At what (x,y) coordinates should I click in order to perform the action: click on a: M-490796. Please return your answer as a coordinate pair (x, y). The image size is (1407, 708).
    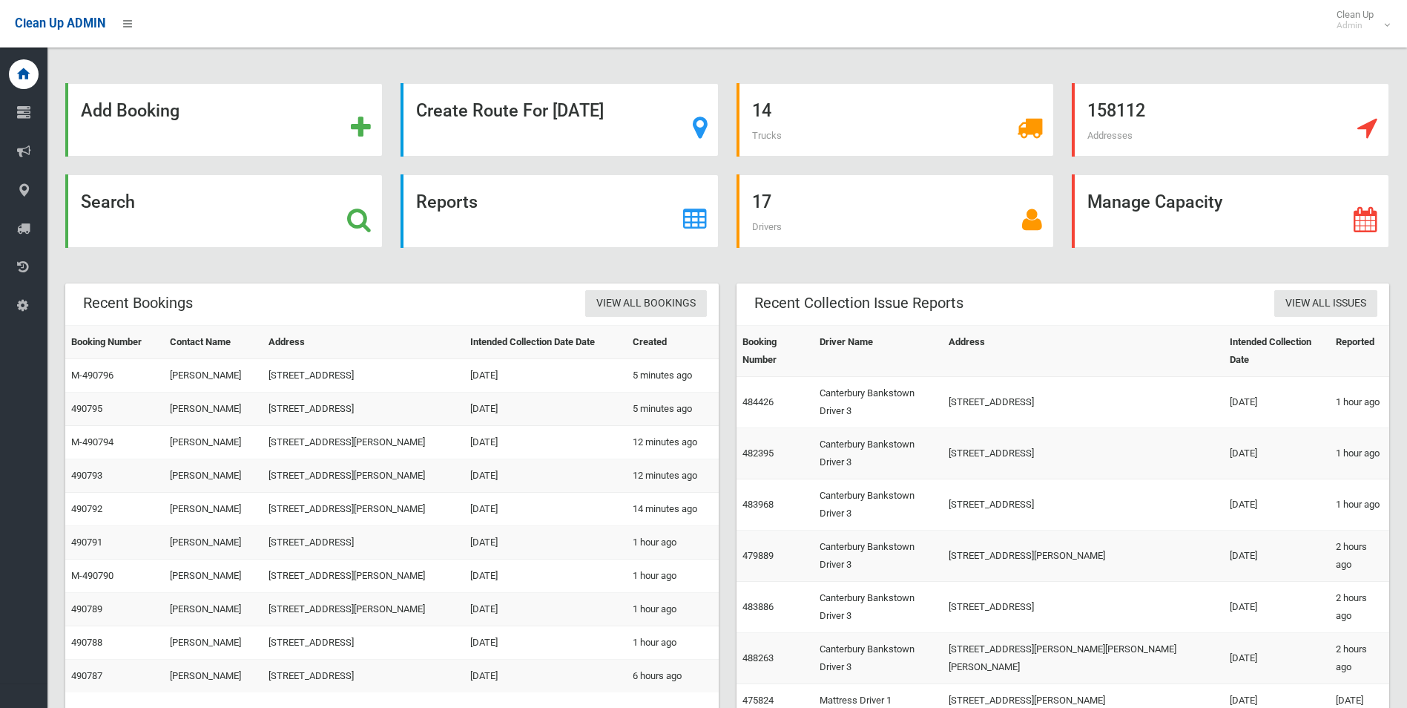
    Looking at the image, I should click on (92, 375).